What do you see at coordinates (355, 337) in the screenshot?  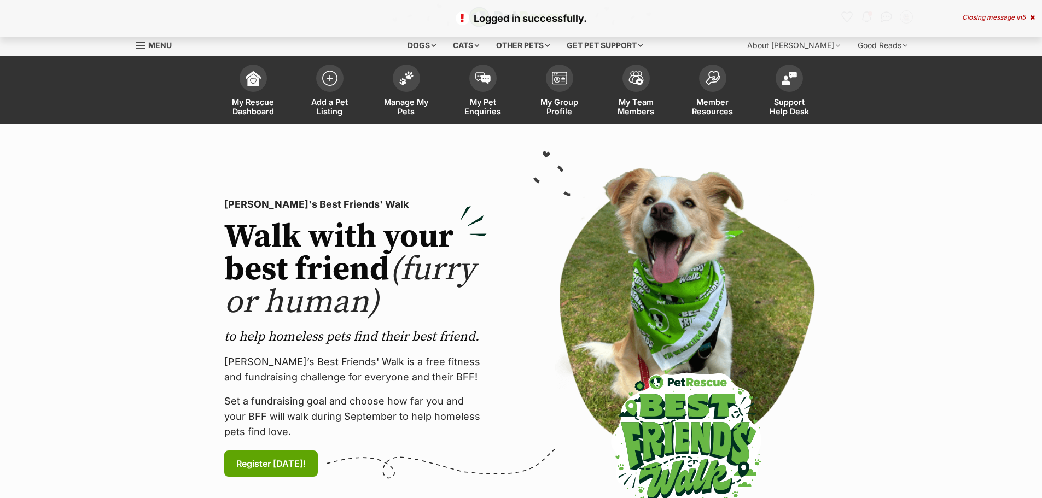 I see `p: to help homeless pets find their best friend.` at bounding box center [355, 337].